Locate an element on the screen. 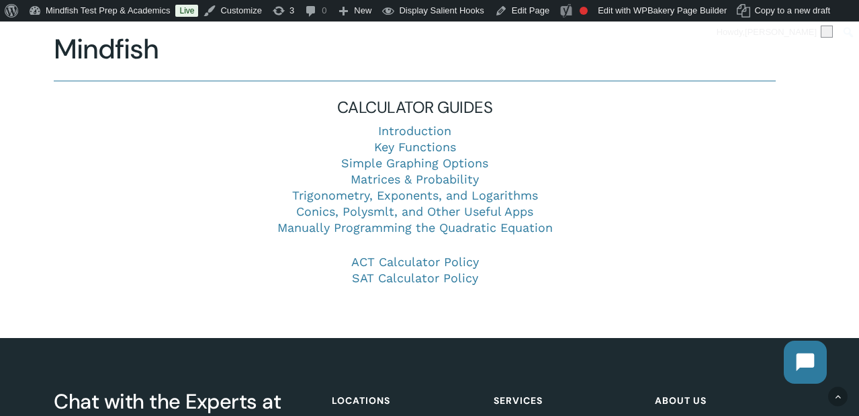  a: Howdy, is located at coordinates (775, 32).